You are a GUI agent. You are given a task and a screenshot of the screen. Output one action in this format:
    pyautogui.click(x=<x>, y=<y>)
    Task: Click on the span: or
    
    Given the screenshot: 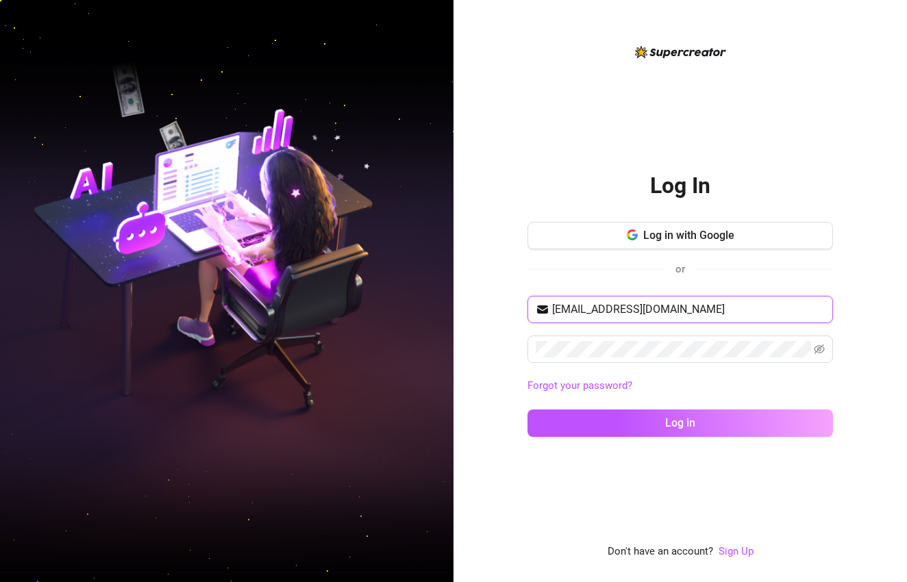 What is the action you would take?
    pyautogui.click(x=680, y=269)
    